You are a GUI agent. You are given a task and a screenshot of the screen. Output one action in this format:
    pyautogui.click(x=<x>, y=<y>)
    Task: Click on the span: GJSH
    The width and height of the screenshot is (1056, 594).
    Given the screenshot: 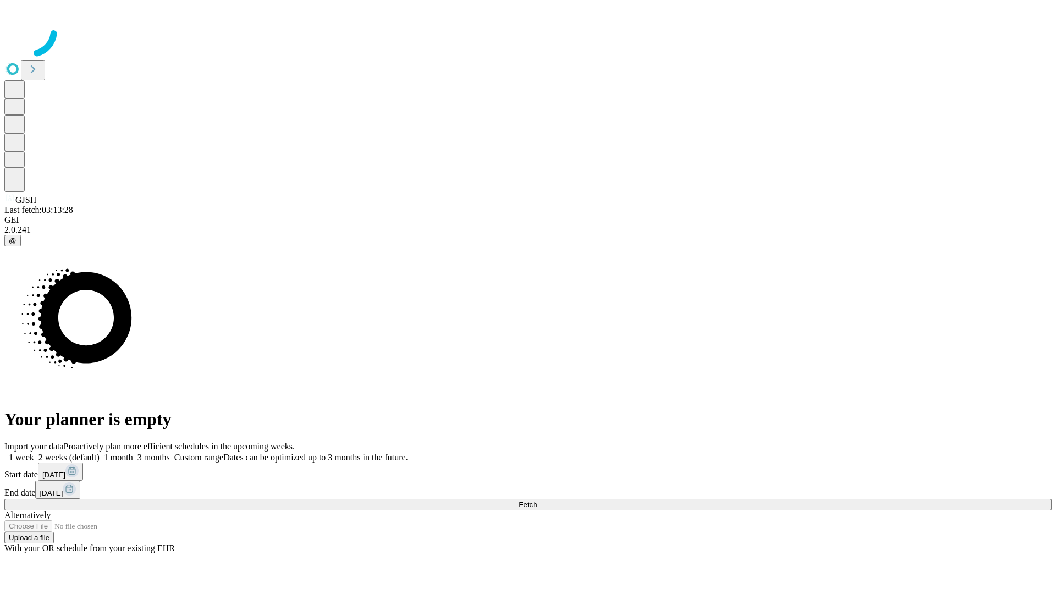 What is the action you would take?
    pyautogui.click(x=26, y=200)
    